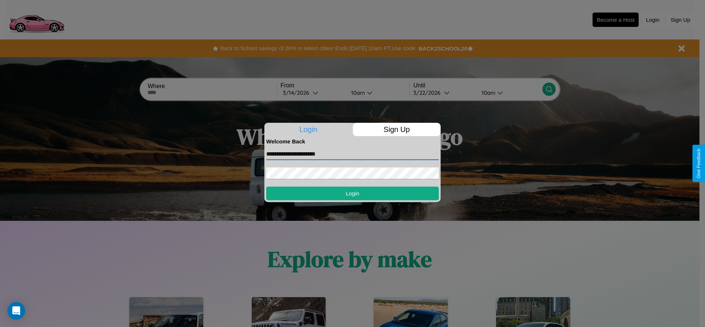  Describe the element at coordinates (352, 193) in the screenshot. I see `button: Login` at that location.